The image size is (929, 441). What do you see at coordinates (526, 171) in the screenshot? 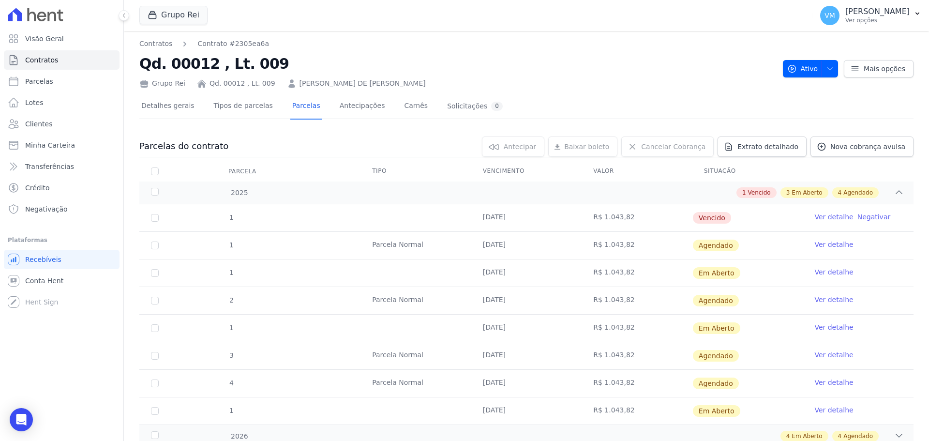
I see `th: Vencimento` at bounding box center [526, 171].